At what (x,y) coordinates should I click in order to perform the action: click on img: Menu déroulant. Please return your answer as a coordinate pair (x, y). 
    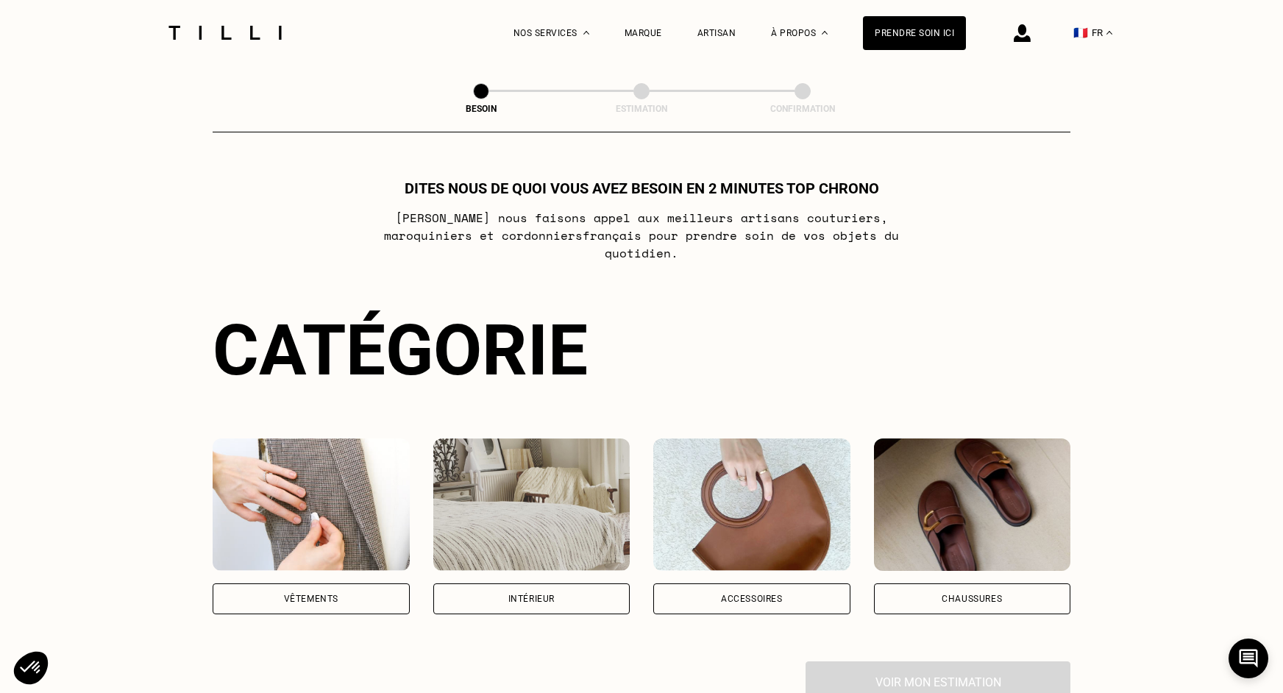
    Looking at the image, I should click on (586, 32).